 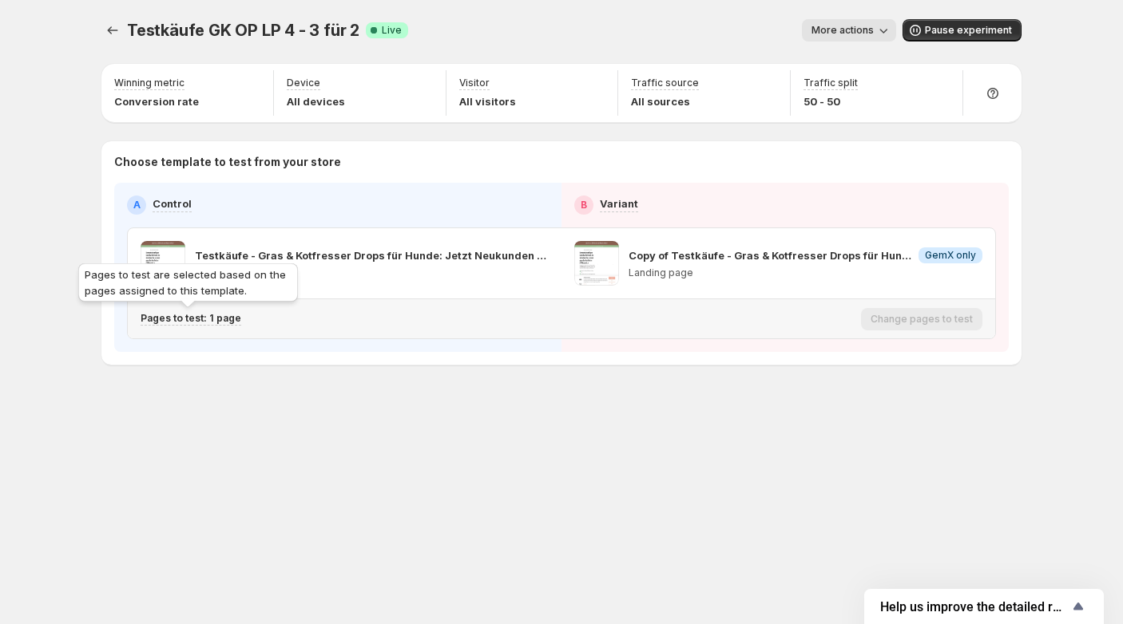 I want to click on span: GemX only, so click(x=950, y=256).